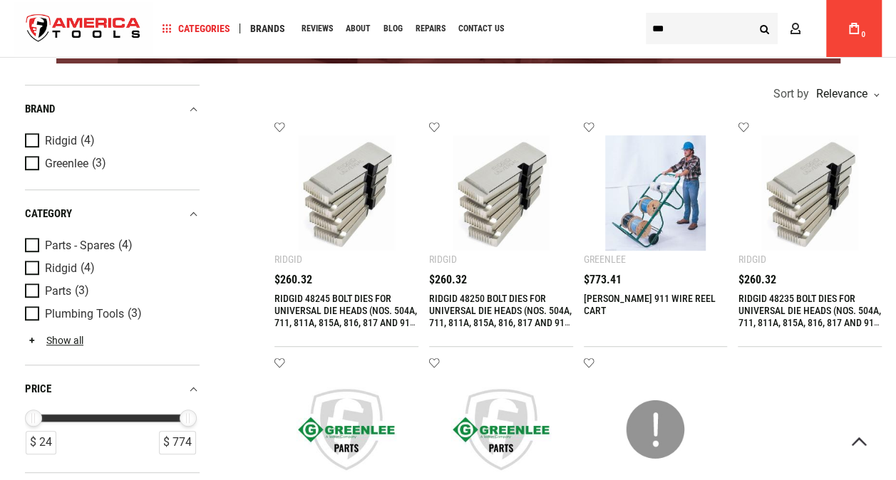 Image resolution: width=896 pixels, height=480 pixels. Describe the element at coordinates (84, 314) in the screenshot. I see `span: Plumbing Tools` at that location.